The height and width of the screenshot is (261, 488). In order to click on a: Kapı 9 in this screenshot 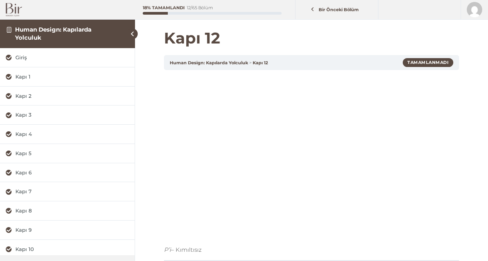, I will do `click(67, 230)`.